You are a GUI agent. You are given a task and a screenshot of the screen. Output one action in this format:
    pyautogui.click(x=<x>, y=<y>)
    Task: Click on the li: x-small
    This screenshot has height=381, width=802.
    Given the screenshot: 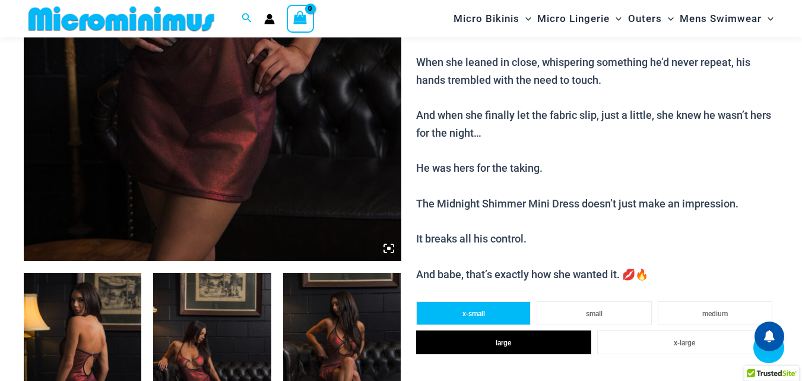 What is the action you would take?
    pyautogui.click(x=473, y=313)
    